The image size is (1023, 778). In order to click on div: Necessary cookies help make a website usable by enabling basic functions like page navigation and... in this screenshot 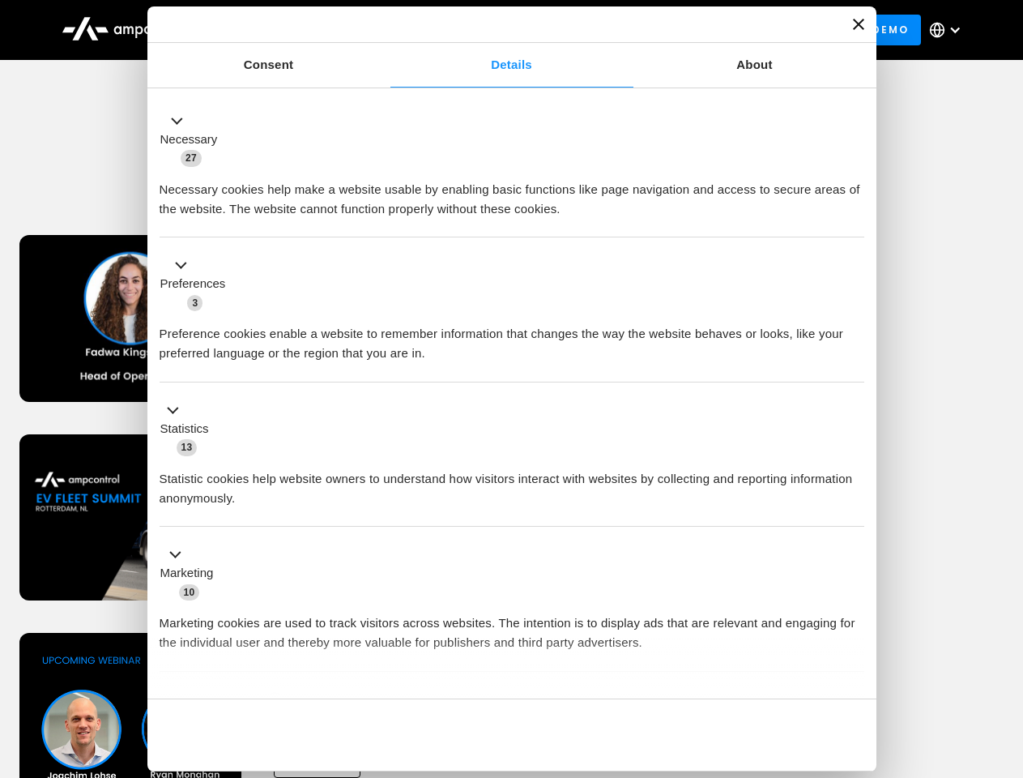, I will do `click(512, 193)`.